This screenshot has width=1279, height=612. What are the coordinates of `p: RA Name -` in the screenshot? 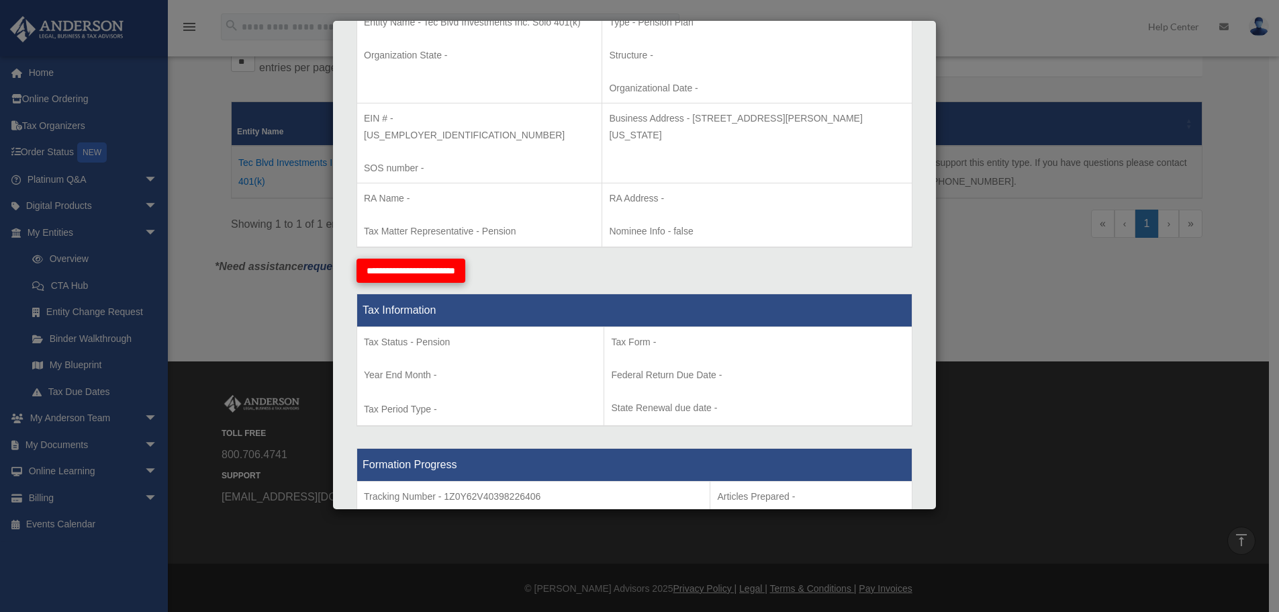 It's located at (479, 198).